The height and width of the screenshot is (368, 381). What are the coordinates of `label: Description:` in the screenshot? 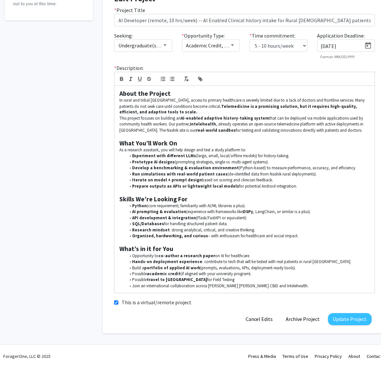 It's located at (129, 68).